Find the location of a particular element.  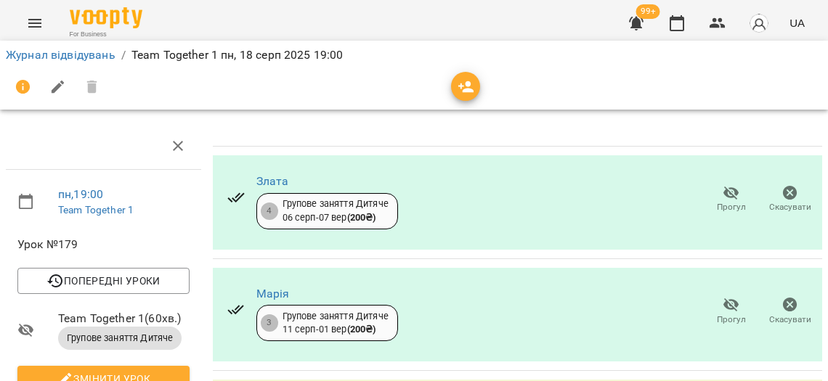

a: Журнал відвідувань is located at coordinates (60, 54).